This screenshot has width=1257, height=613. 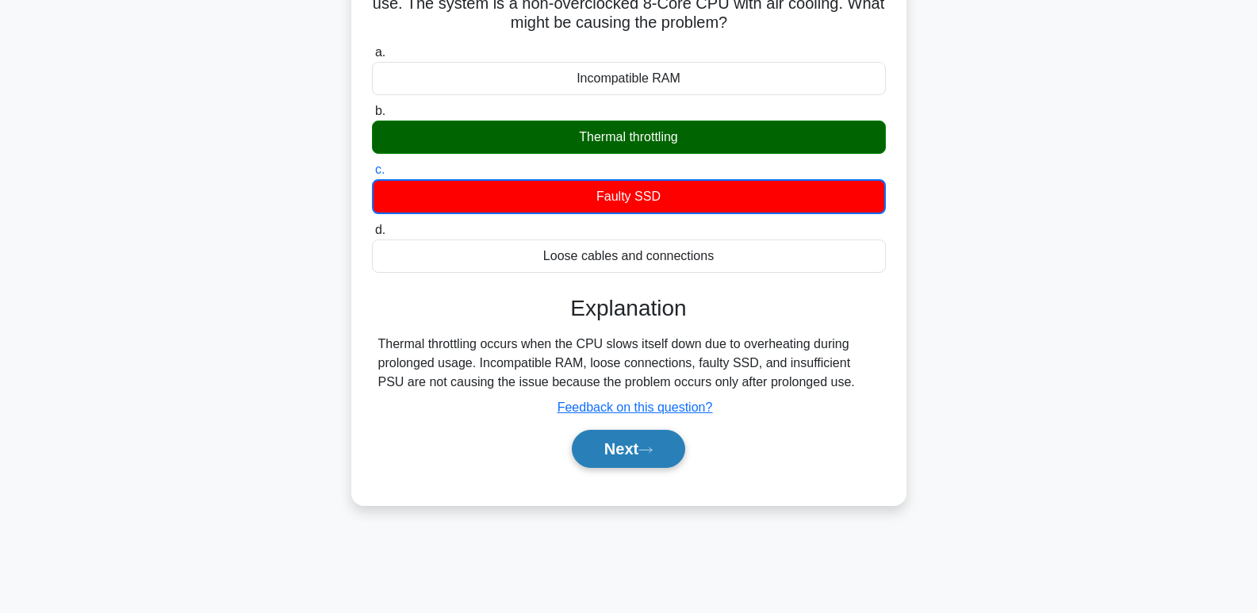 I want to click on button: Next, so click(x=628, y=449).